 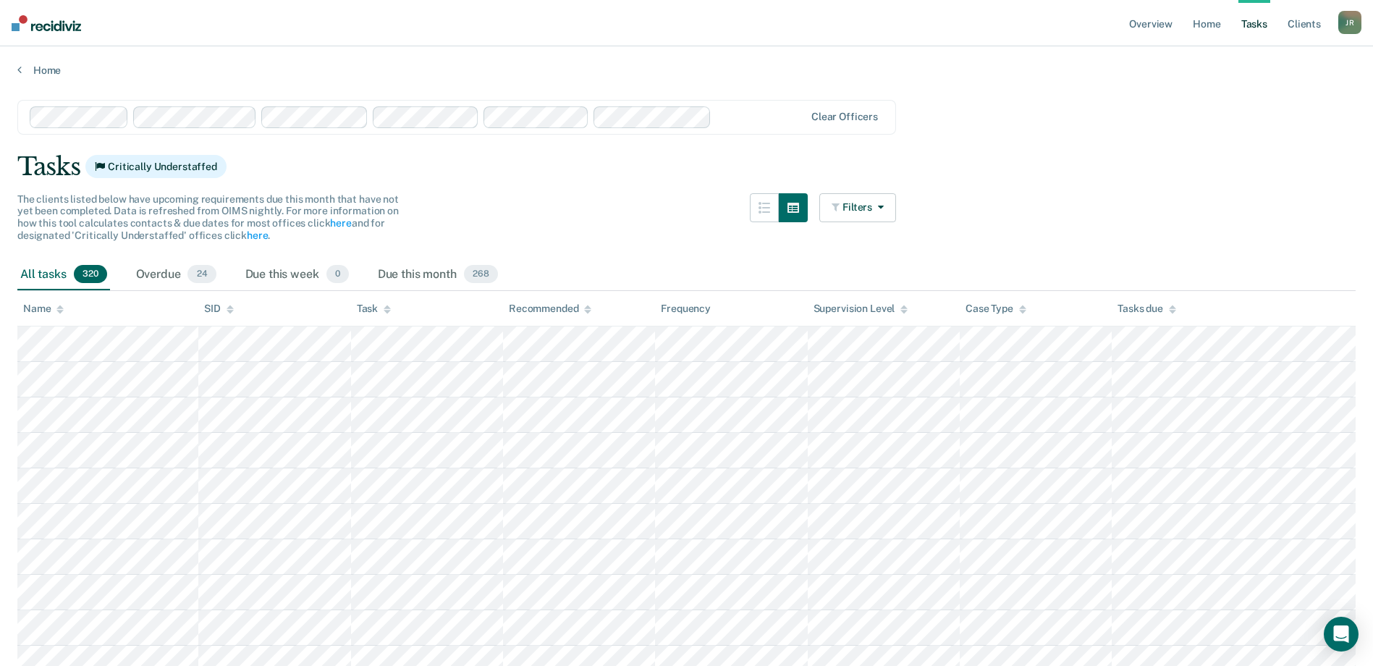 What do you see at coordinates (481, 274) in the screenshot?
I see `span: 268` at bounding box center [481, 274].